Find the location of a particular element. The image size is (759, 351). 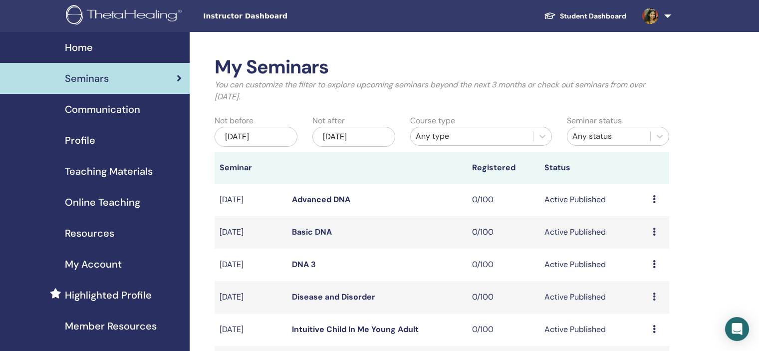

a: Disease and Disorder is located at coordinates (333, 297).